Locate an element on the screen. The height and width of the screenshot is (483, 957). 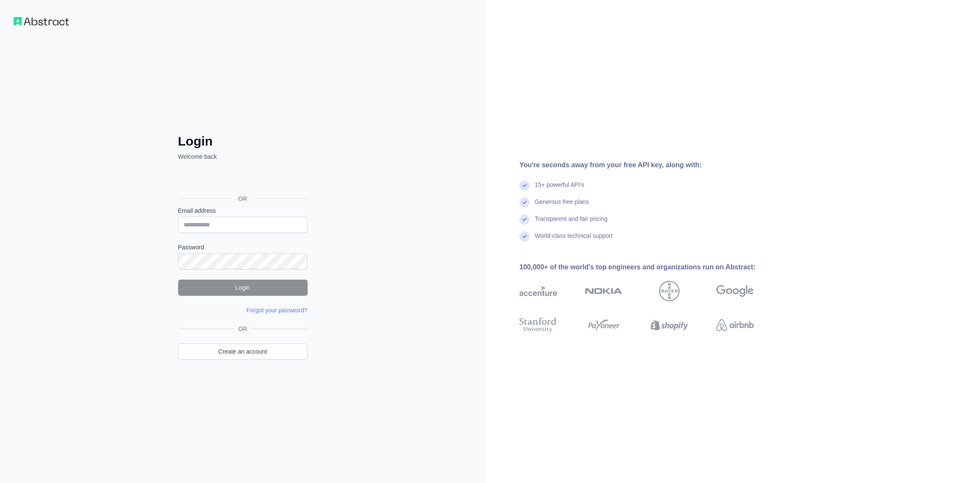
p: Welcome back is located at coordinates (243, 157).